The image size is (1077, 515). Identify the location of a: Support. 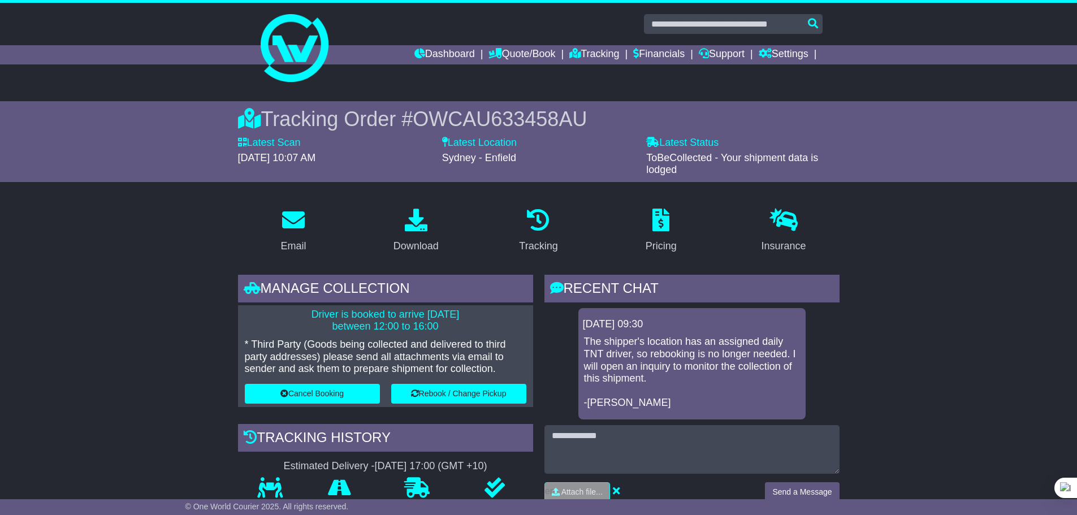
(721, 55).